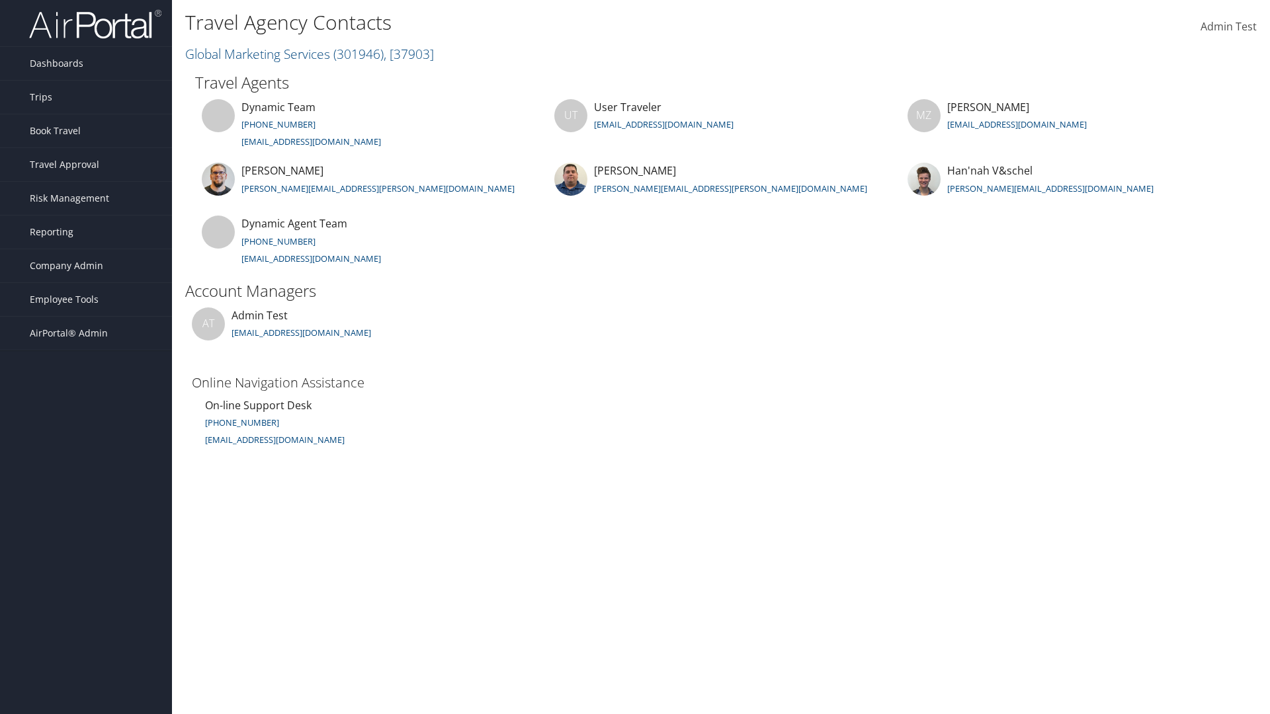 The image size is (1270, 714). What do you see at coordinates (52, 232) in the screenshot?
I see `span: Reporting` at bounding box center [52, 232].